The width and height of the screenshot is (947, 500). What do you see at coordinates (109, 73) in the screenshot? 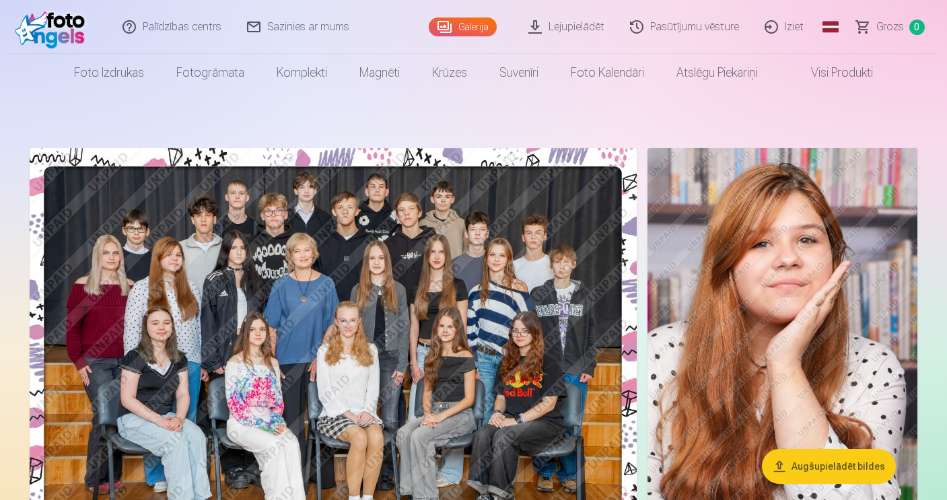
I see `a: Foto izdrukas` at bounding box center [109, 73].